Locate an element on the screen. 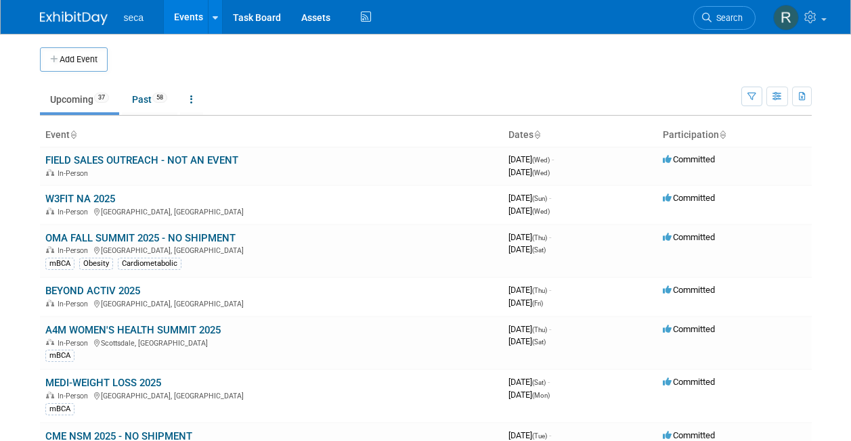  a: Sort by Start Date is located at coordinates (537, 135).